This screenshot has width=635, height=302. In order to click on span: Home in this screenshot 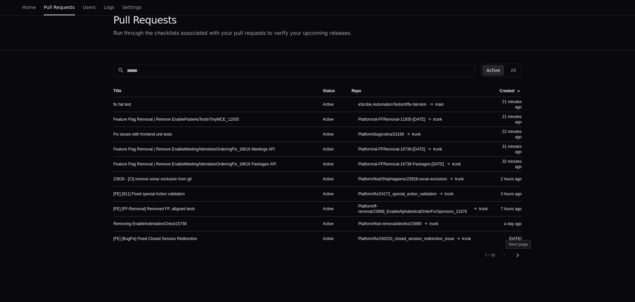, I will do `click(29, 7)`.